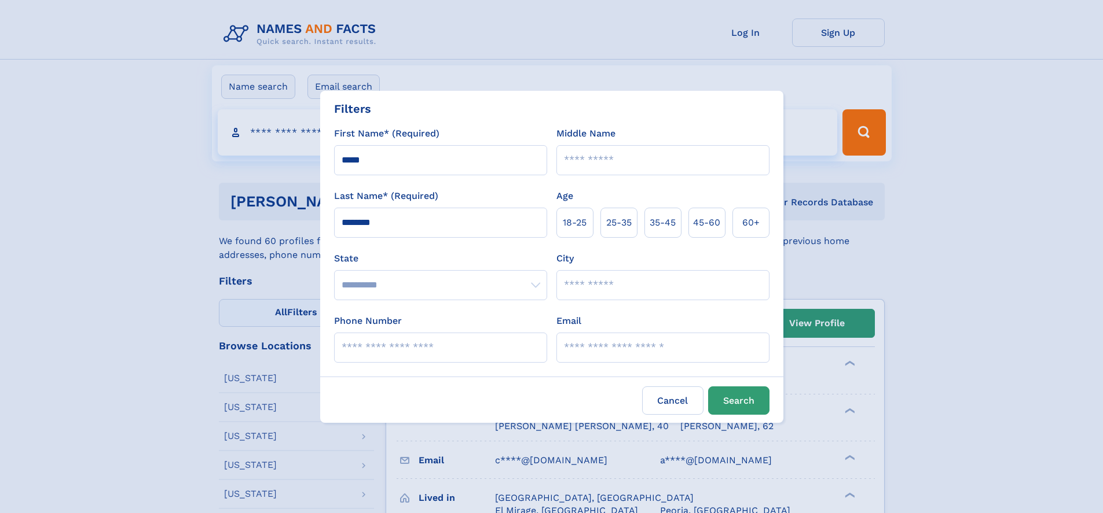 The width and height of the screenshot is (1103, 513). What do you see at coordinates (353, 109) in the screenshot?
I see `div: Filters` at bounding box center [353, 109].